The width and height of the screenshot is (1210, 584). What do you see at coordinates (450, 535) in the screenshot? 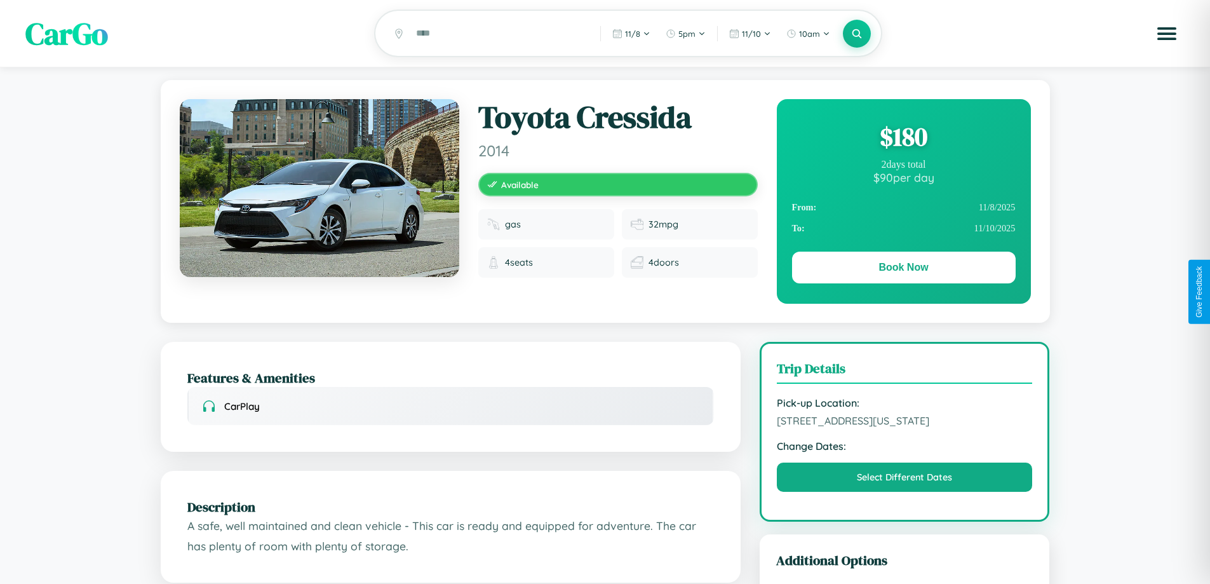
I see `p: A safe, well maintained and clean vehicle - This car is ready and equipped for adventure. The car...` at bounding box center [450, 535].